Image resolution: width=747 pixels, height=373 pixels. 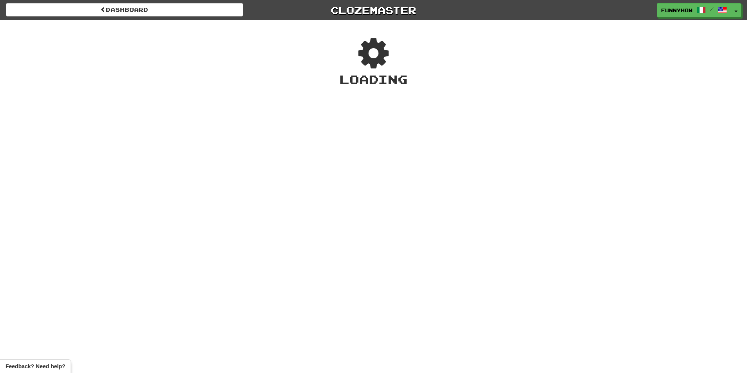 What do you see at coordinates (35, 367) in the screenshot?
I see `span: Open feedback widget` at bounding box center [35, 367].